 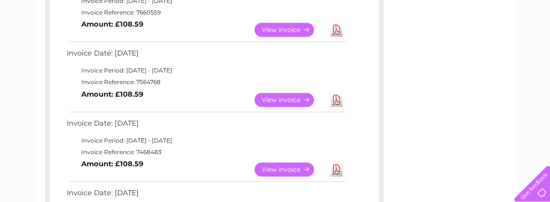 What do you see at coordinates (206, 13) in the screenshot?
I see `td: Invoice Reference: 7660559` at bounding box center [206, 13].